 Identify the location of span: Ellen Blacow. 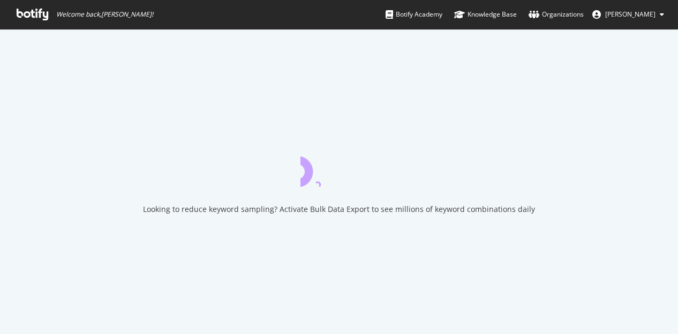
(630, 14).